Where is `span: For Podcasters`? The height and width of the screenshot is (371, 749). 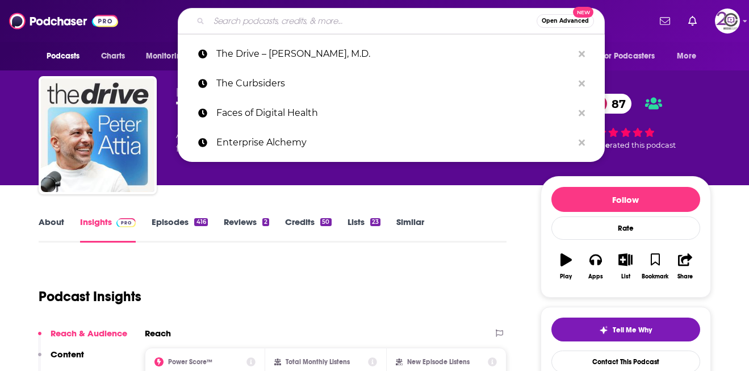
span: For Podcasters is located at coordinates (628, 56).